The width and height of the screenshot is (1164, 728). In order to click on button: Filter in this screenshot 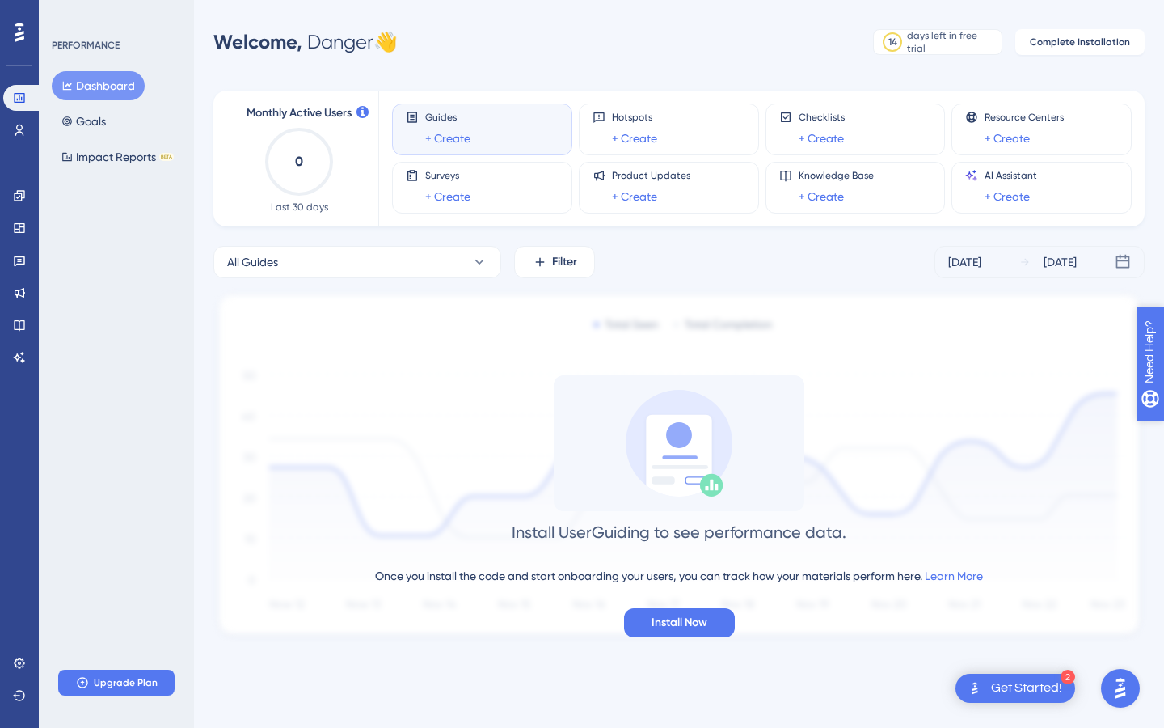, I will do `click(555, 262)`.